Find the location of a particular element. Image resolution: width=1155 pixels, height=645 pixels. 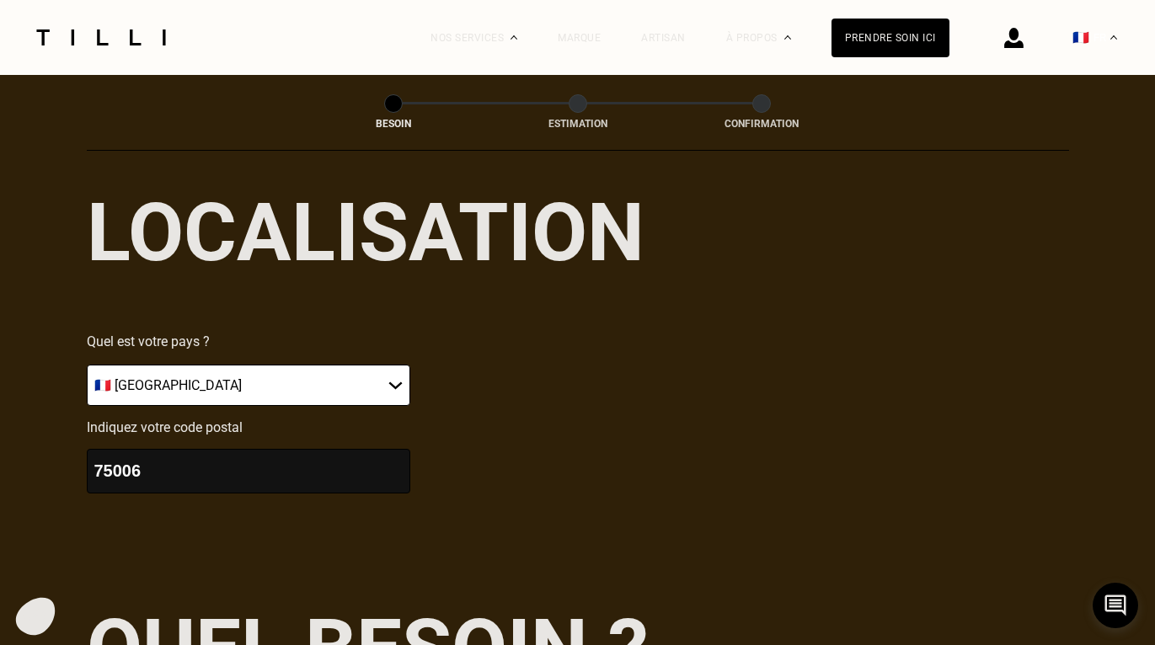

div: Besoin is located at coordinates (393, 124).